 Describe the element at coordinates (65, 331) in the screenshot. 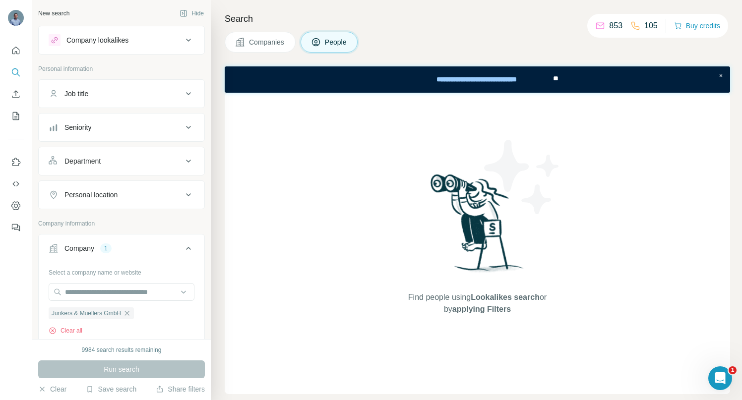

I see `button: Clear all` at that location.